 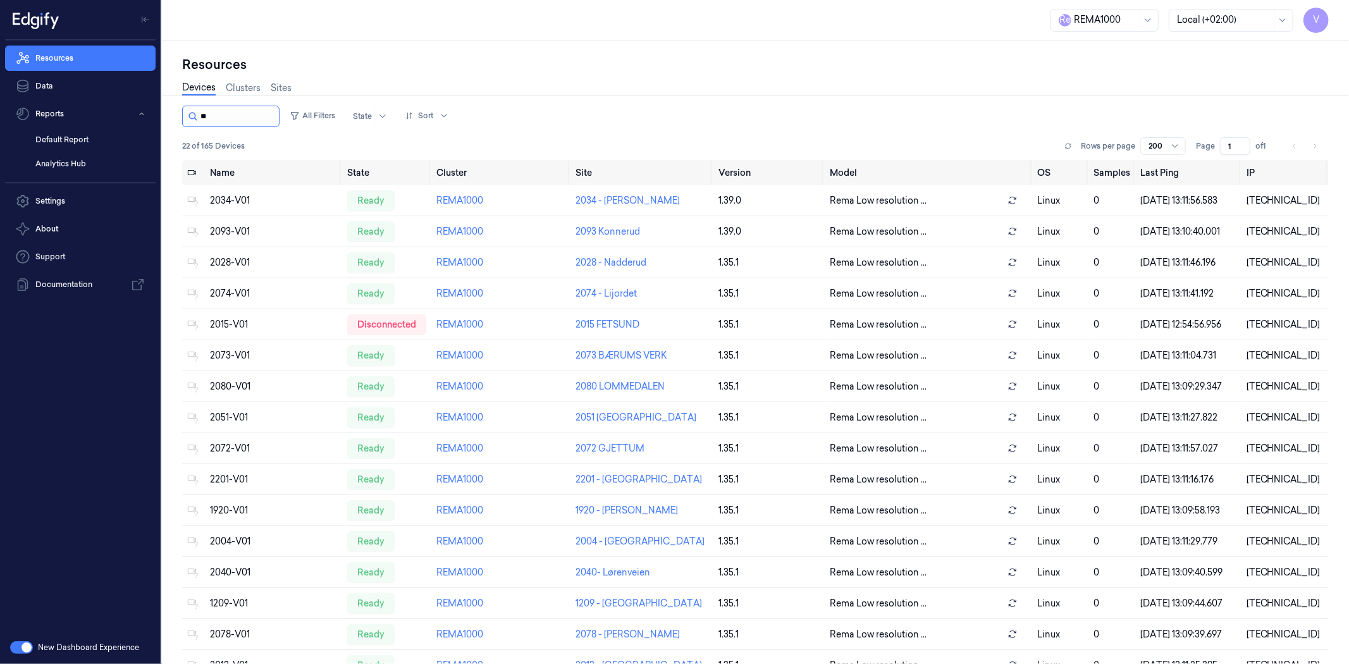 What do you see at coordinates (80, 257) in the screenshot?
I see `a: Support` at bounding box center [80, 257].